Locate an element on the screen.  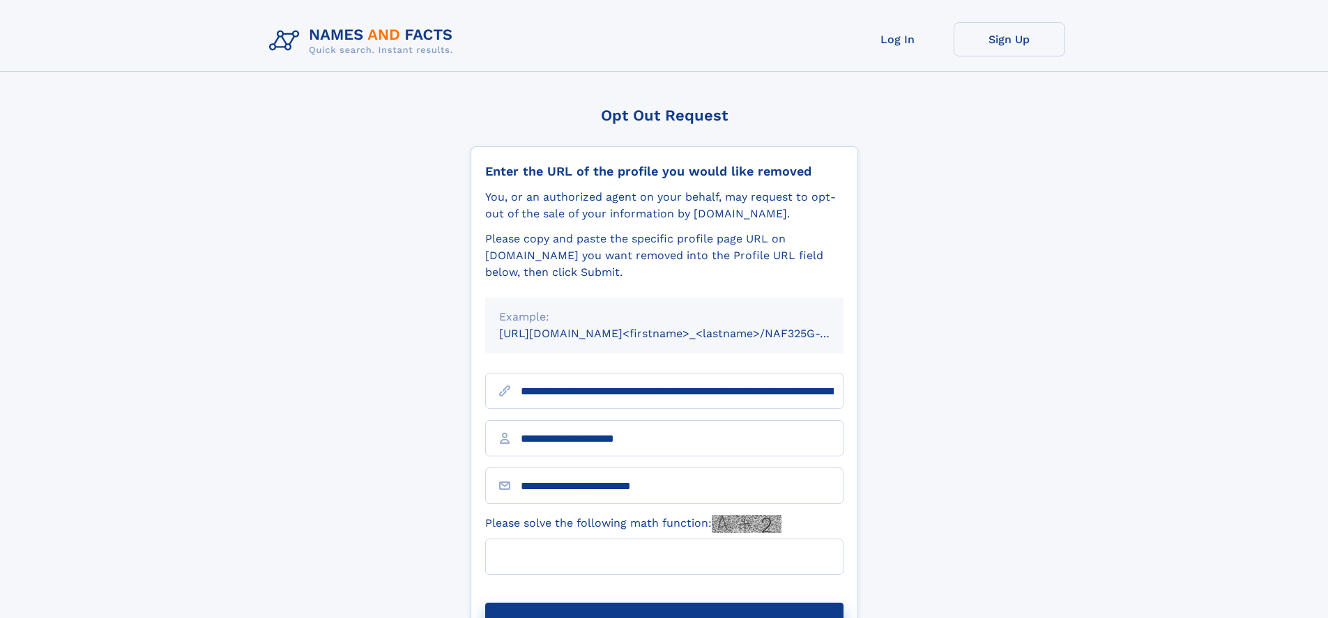
div: Opt Out Request is located at coordinates (664, 115).